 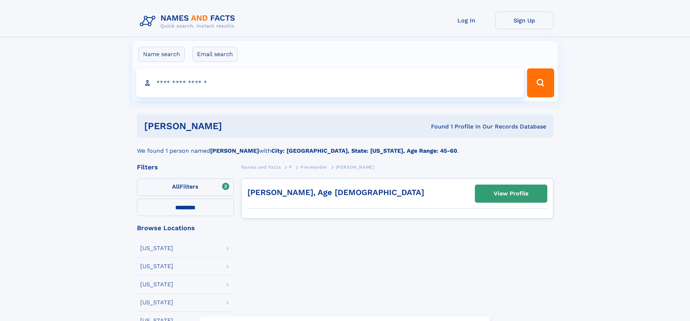 What do you see at coordinates (186, 228) in the screenshot?
I see `div: Browse Locations` at bounding box center [186, 228].